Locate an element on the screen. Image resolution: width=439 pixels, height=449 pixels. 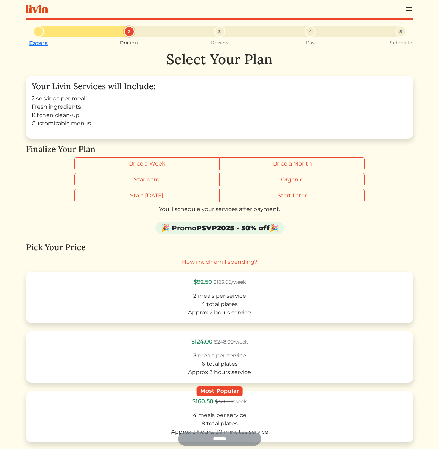
div: 6 total plates is located at coordinates (220, 364).